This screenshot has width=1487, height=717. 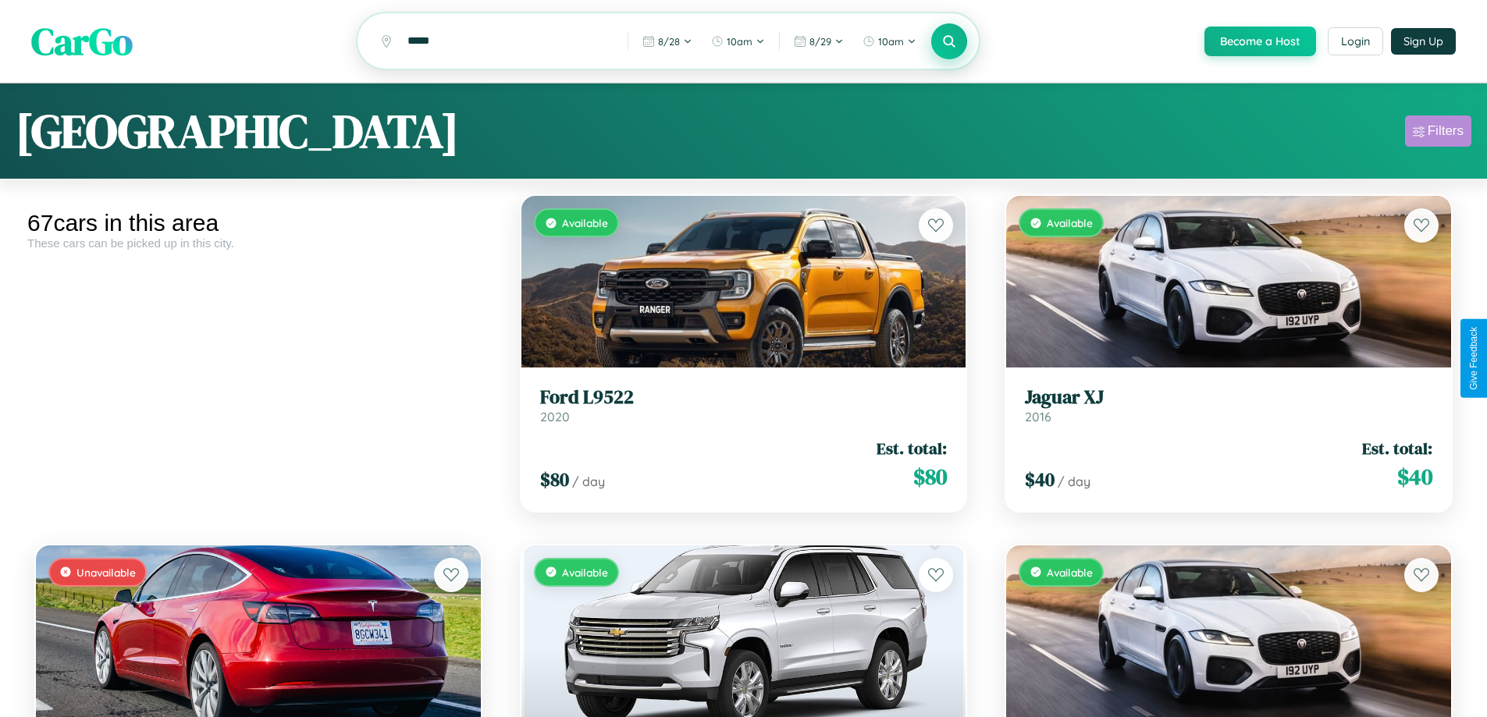 I want to click on button: Sign Up, so click(x=1423, y=41).